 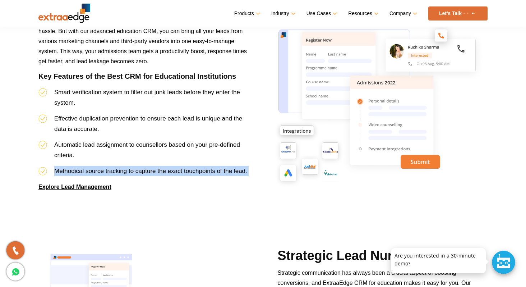 I want to click on a: Company, so click(x=402, y=13).